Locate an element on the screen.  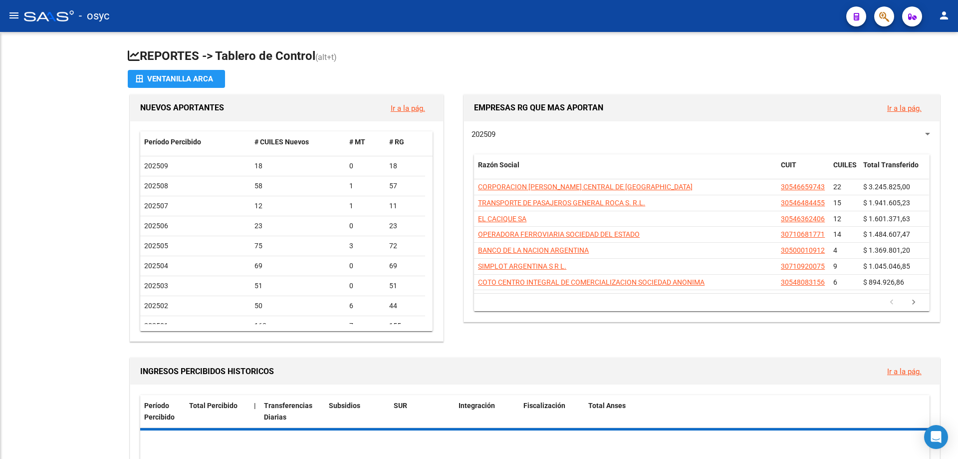
h1: REPORTES -> Tablero de Control is located at coordinates (535, 56).